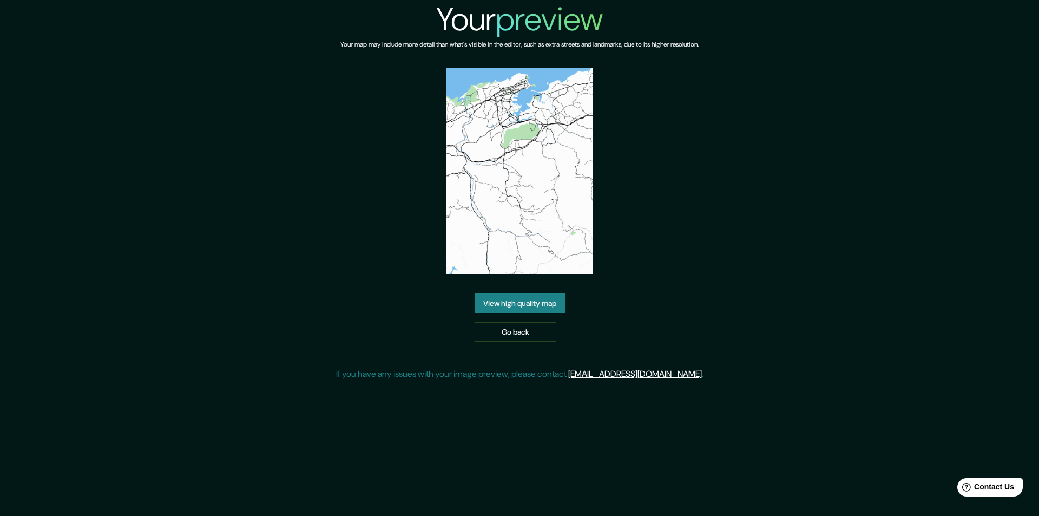 Image resolution: width=1039 pixels, height=516 pixels. Describe the element at coordinates (51, 13) in the screenshot. I see `span: Contact Us` at that location.